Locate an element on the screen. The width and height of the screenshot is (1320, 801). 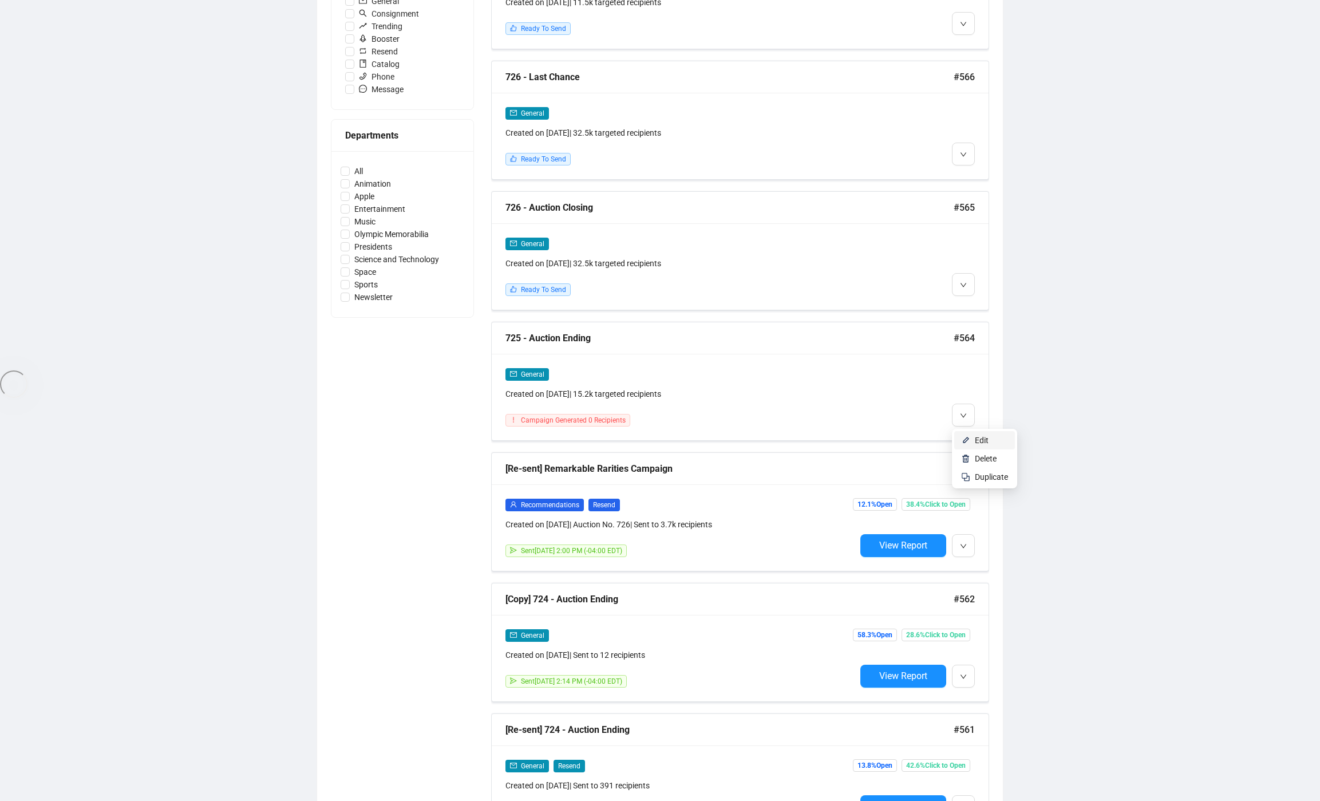
span: All is located at coordinates (358, 171).